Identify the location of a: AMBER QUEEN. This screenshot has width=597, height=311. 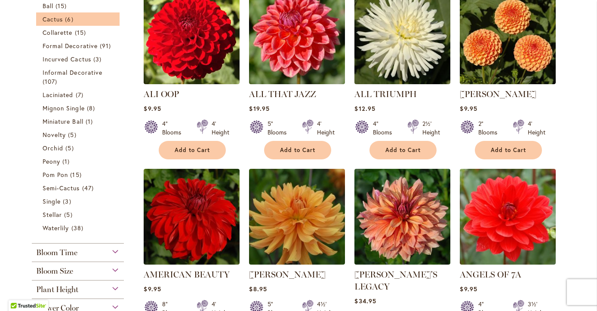
(507, 82).